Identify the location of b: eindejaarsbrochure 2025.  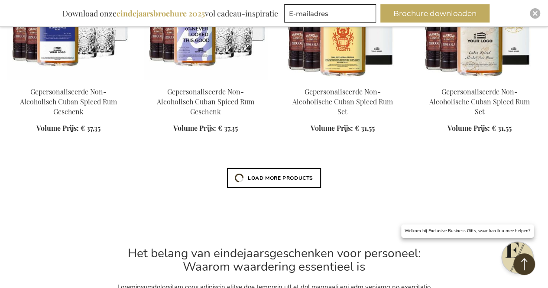
(161, 13).